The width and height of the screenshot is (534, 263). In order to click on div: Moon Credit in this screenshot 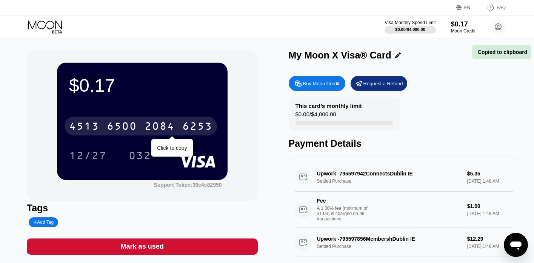, I will do `click(463, 31)`.